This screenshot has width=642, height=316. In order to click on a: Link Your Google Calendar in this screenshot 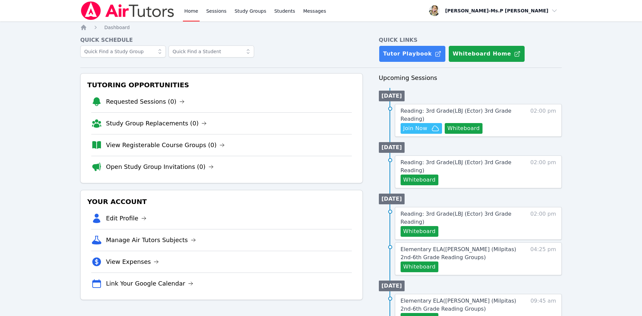, I will do `click(149, 283)`.